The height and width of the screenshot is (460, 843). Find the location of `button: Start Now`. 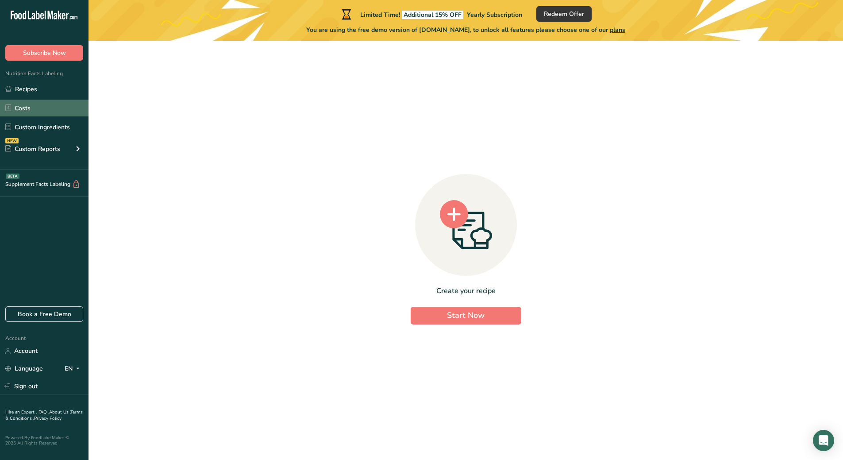

button: Start Now is located at coordinates (466, 315).